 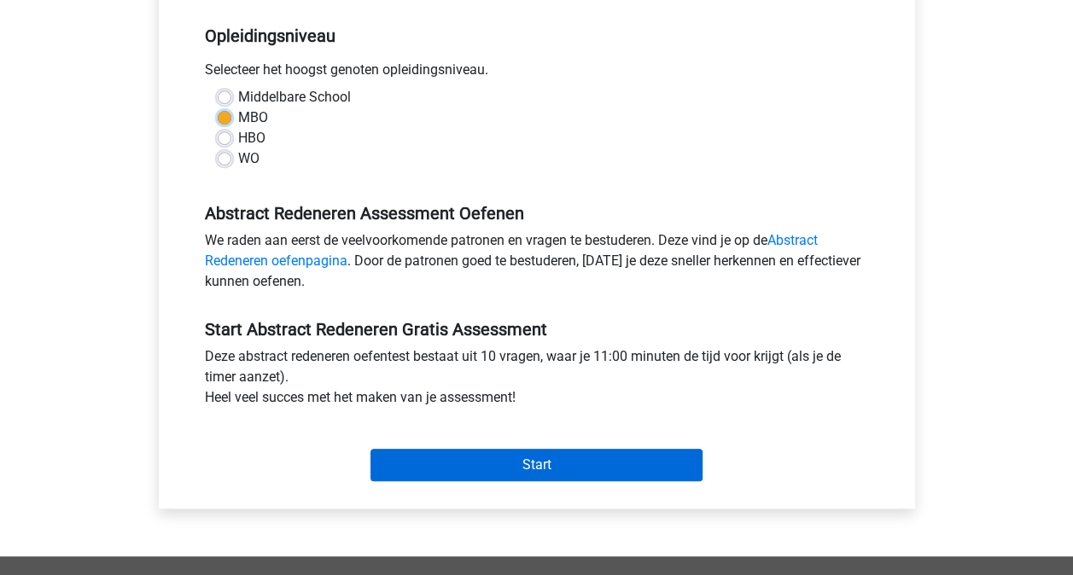 What do you see at coordinates (537, 73) in the screenshot?
I see `div: Selecteer het hoogst genoten opleidingsniveau.` at bounding box center [537, 73].